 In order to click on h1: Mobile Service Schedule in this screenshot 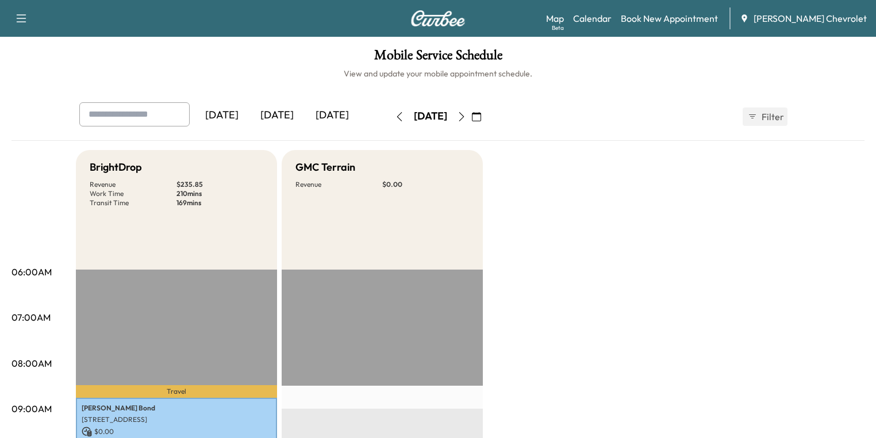, I will do `click(438, 58)`.